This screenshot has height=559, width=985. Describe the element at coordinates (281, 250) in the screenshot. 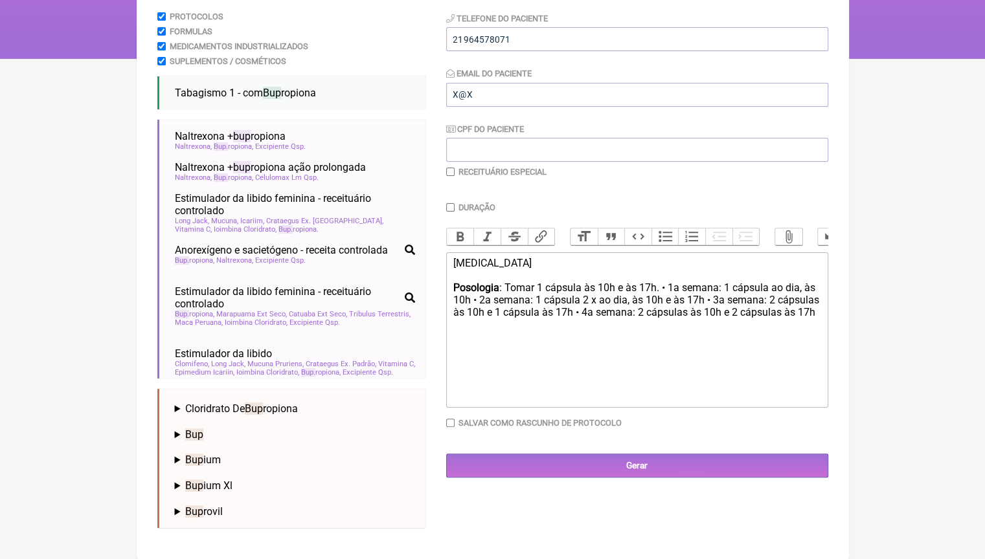

I see `span: Anorexígeno e sacietógeno - receita controlada` at that location.